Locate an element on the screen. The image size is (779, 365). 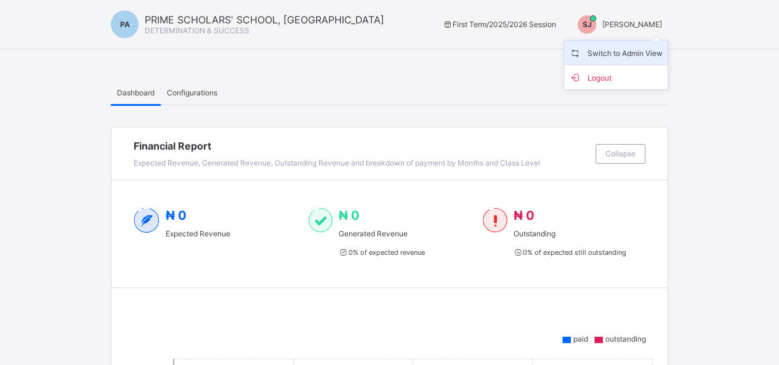
span: DETERMINATION & SUCCESS is located at coordinates (197, 30).